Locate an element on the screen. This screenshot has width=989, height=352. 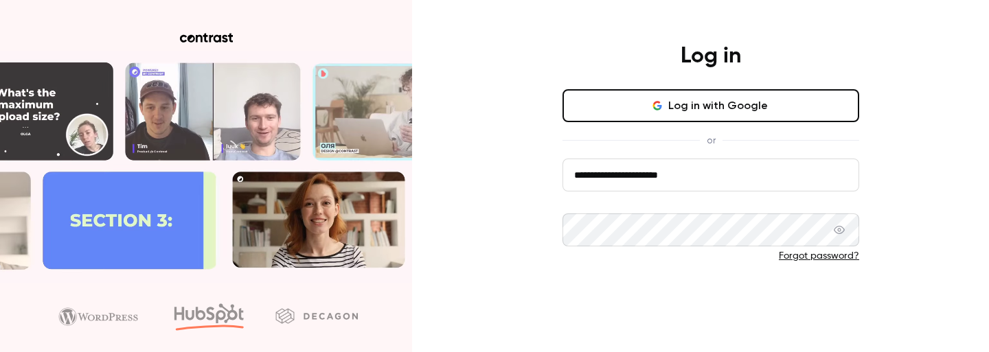
span: or is located at coordinates (711, 140).